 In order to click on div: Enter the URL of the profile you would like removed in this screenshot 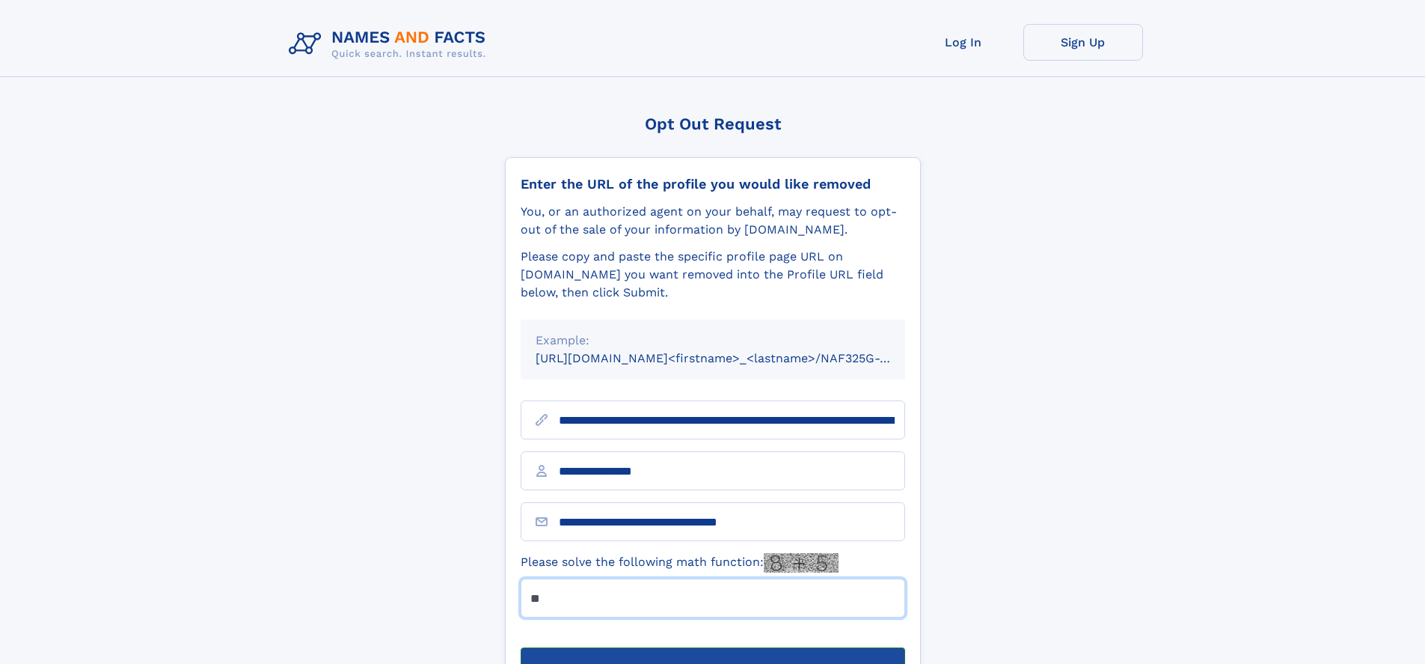, I will do `click(713, 184)`.